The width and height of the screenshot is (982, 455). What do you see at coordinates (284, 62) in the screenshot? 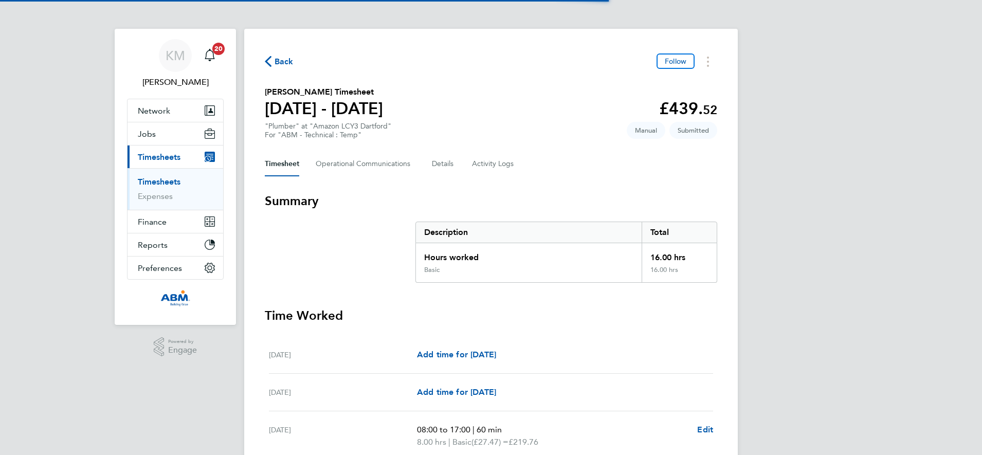
I see `span: Back` at bounding box center [284, 62].